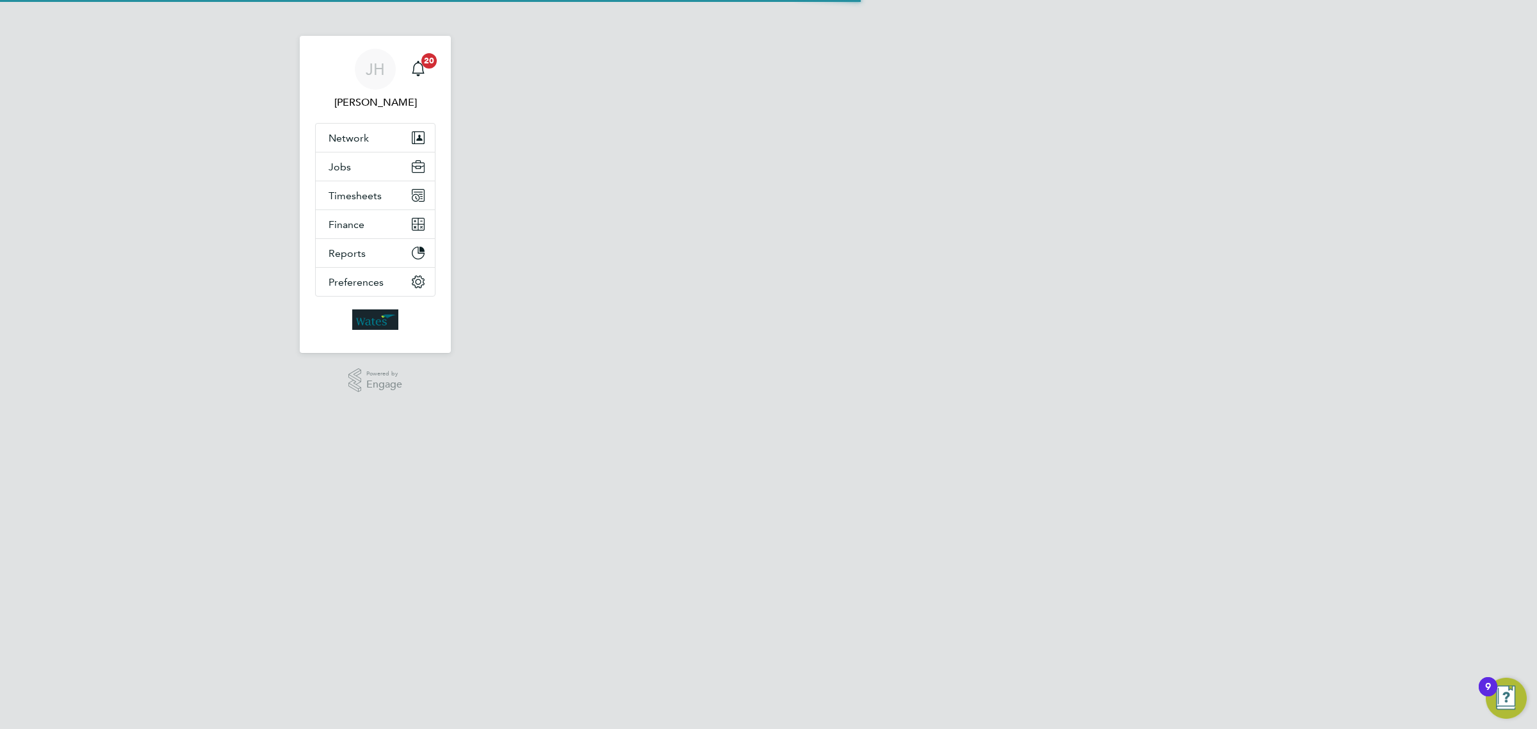 Image resolution: width=1537 pixels, height=729 pixels. Describe the element at coordinates (375, 380) in the screenshot. I see `a: Powered byEngage` at that location.